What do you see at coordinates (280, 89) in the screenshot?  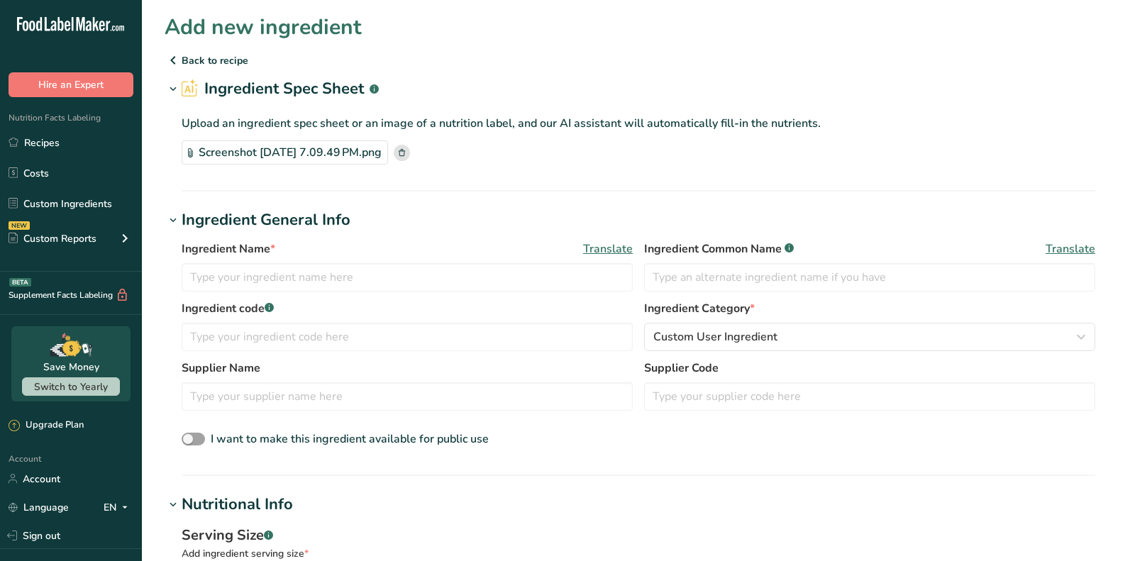 I see `h2: Ingredient Spec Sheet` at bounding box center [280, 89].